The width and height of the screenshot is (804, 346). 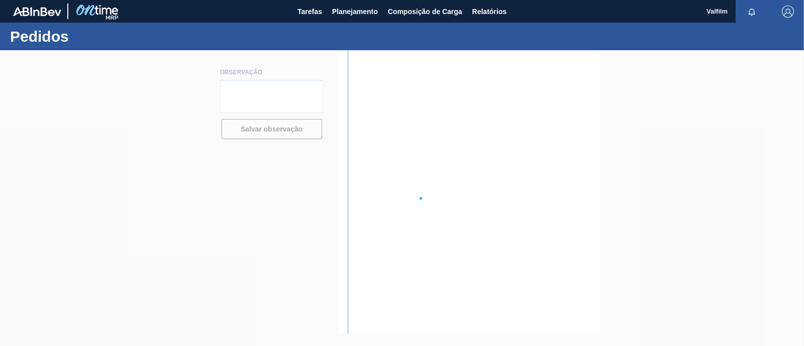 I want to click on span: Relatórios, so click(x=489, y=12).